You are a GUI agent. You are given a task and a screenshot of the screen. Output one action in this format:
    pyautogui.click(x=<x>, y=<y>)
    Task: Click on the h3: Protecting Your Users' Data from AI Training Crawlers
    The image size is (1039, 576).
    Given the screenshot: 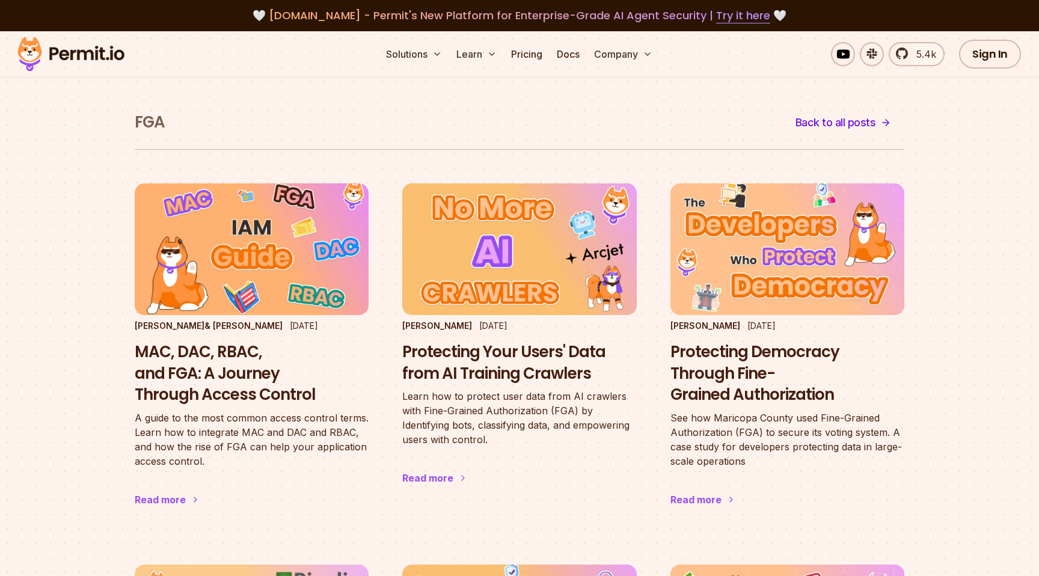 What is the action you would take?
    pyautogui.click(x=519, y=363)
    